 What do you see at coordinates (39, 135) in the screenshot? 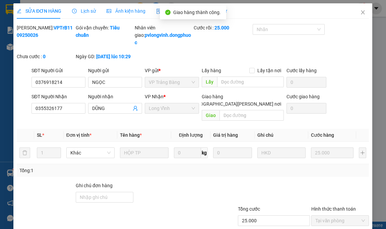
I see `span: SL` at bounding box center [39, 135].